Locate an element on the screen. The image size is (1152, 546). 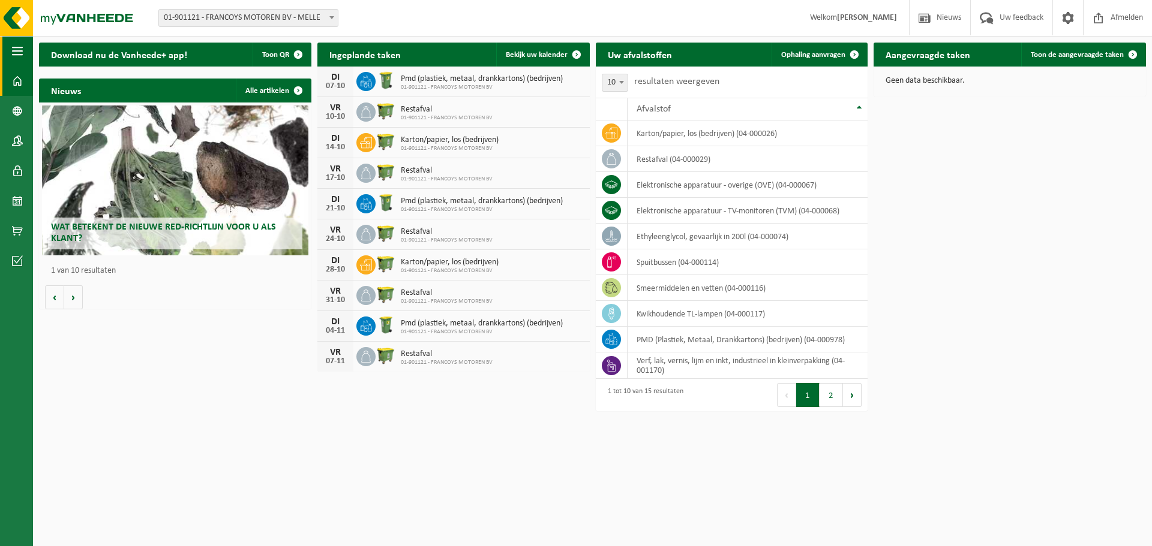
button: Vorige is located at coordinates (55, 297).